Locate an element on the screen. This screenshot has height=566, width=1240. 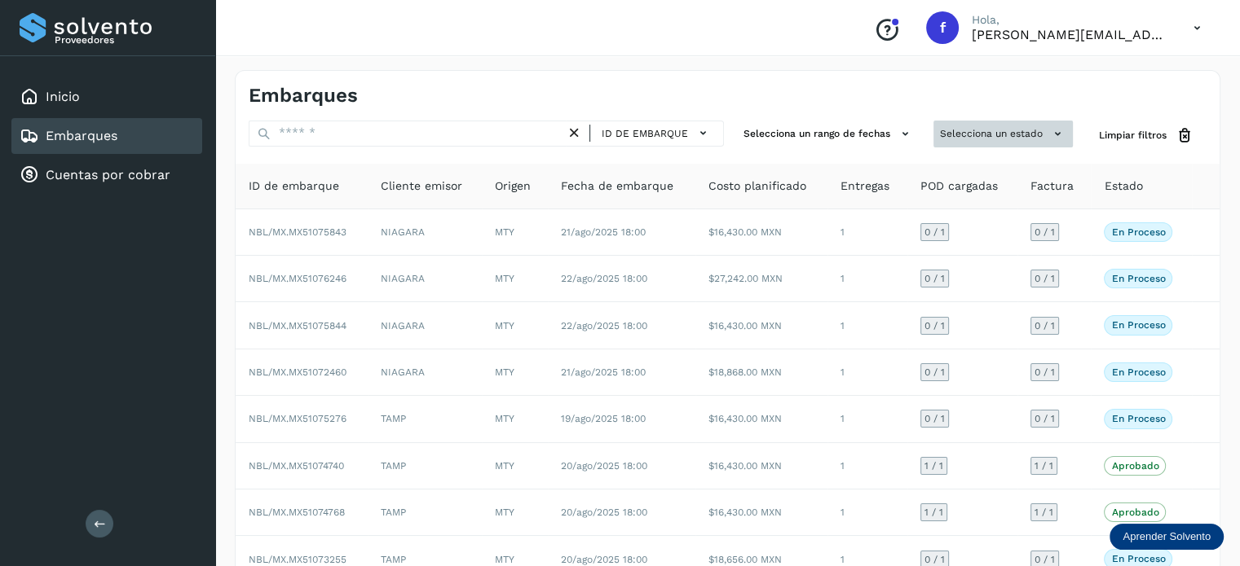
span: NBL/MX.MX51076246 is located at coordinates (298, 279).